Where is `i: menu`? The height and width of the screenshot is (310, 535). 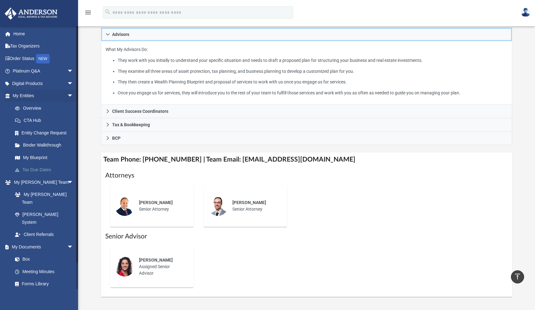
i: menu is located at coordinates (88, 12).